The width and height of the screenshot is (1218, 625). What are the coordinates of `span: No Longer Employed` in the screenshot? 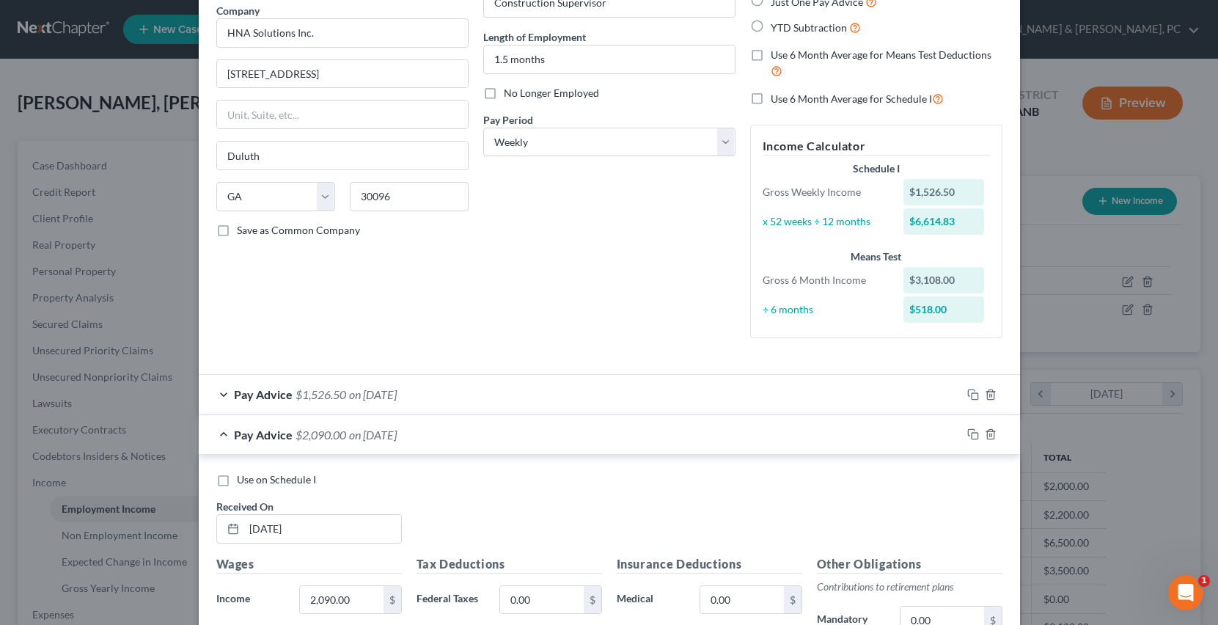 It's located at (551, 92).